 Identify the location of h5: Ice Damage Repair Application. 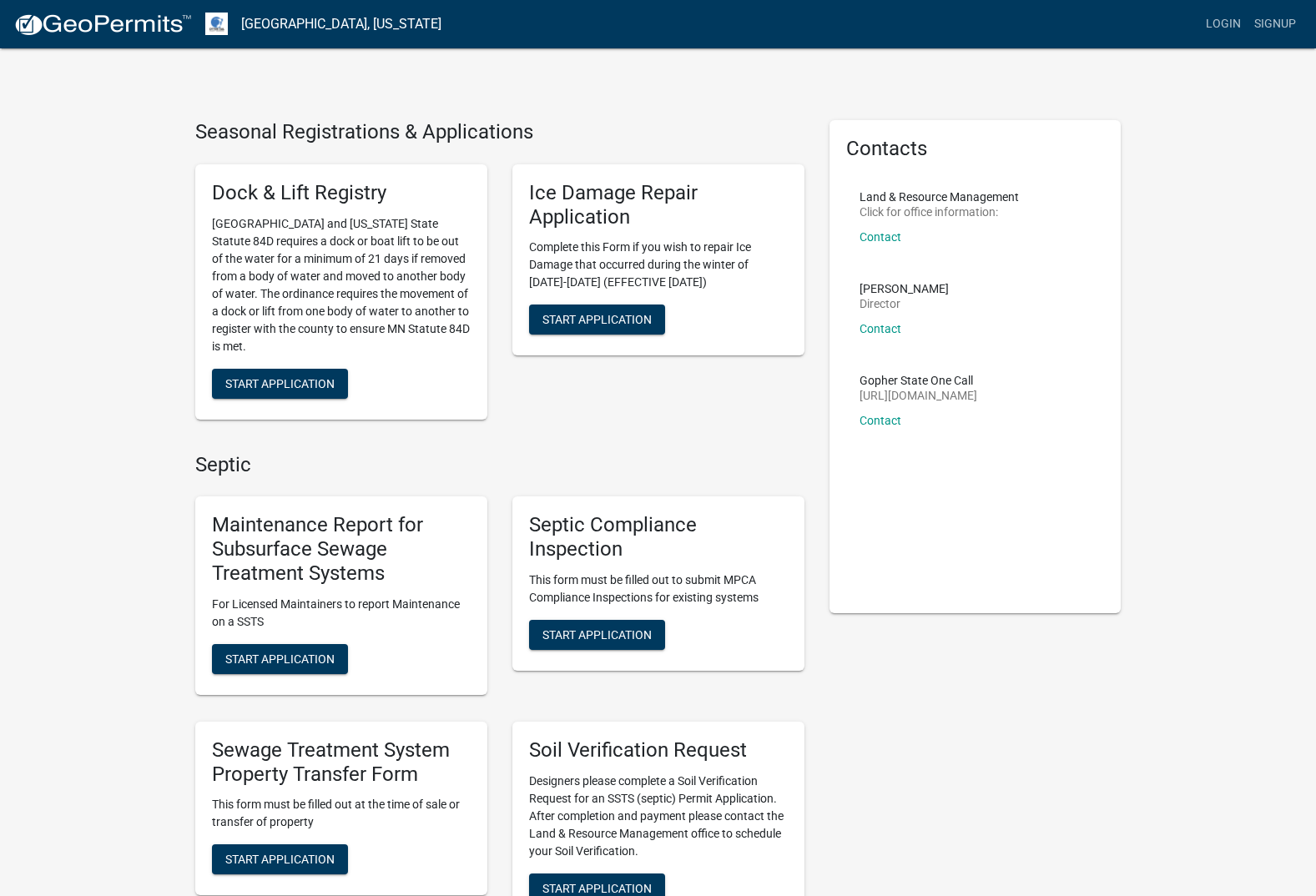
(658, 205).